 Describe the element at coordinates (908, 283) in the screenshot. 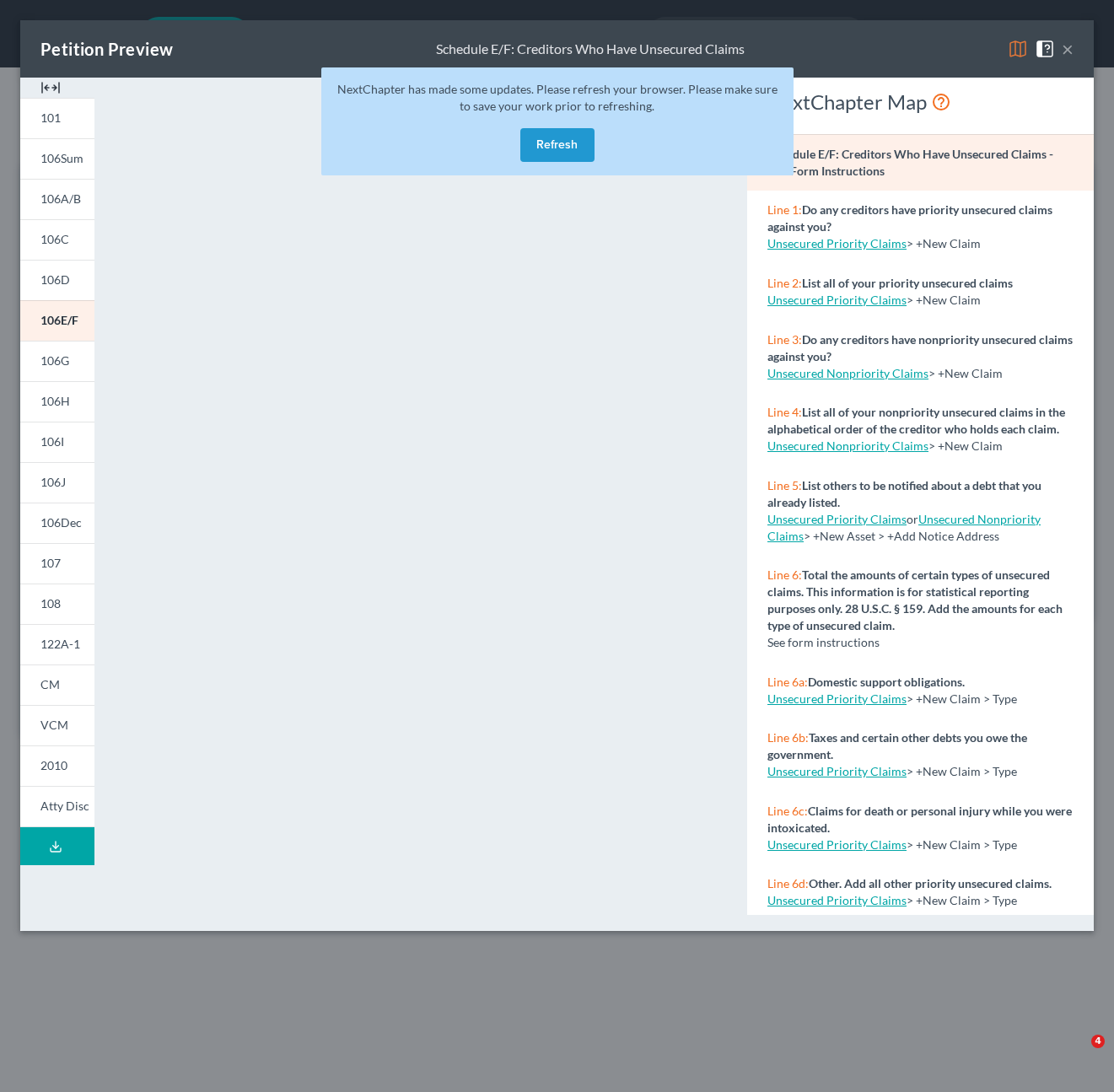

I see `strong: List all of your priority unsecured claims` at that location.